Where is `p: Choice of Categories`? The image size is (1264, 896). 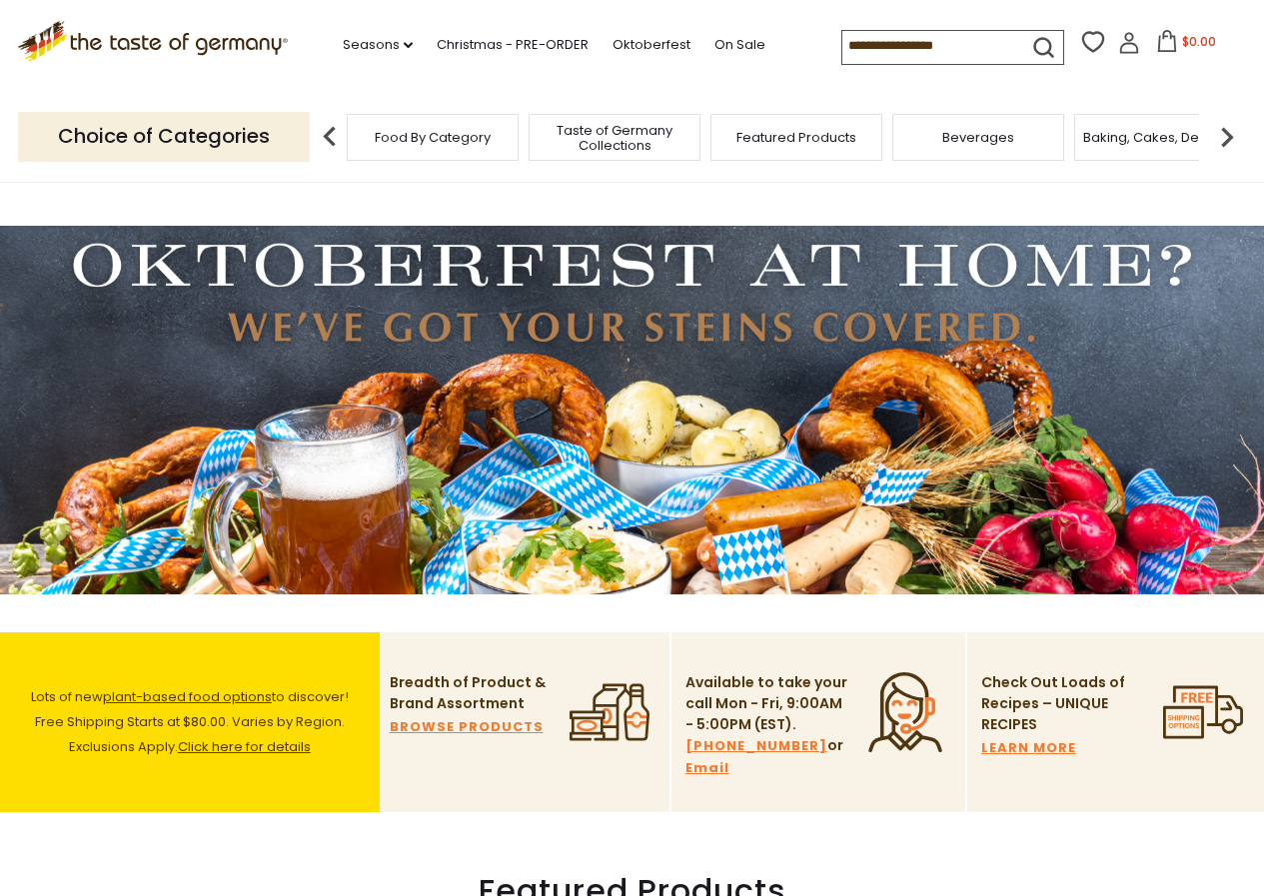 p: Choice of Categories is located at coordinates (164, 136).